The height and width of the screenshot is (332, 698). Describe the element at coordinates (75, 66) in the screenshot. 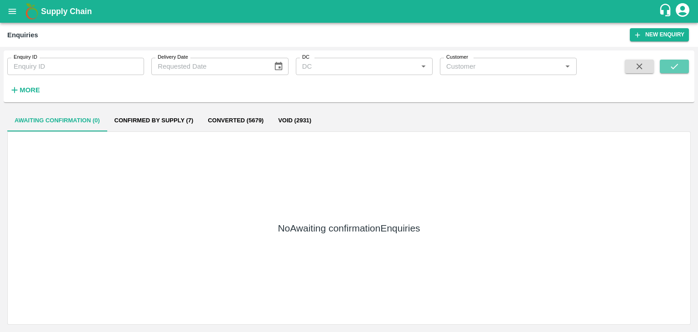

I see `input: Enquiry ID` at that location.